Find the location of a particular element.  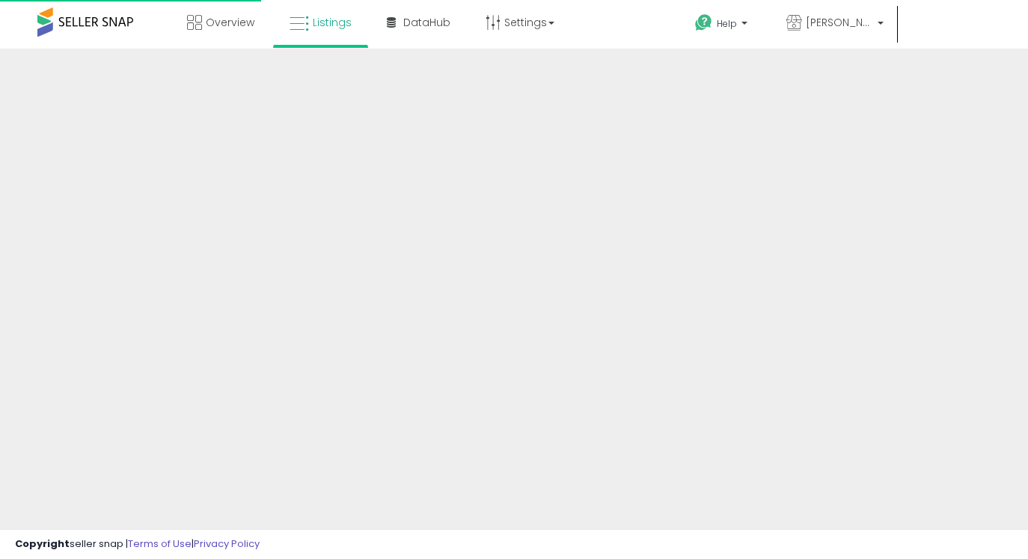

strong: Copyright is located at coordinates (42, 544).